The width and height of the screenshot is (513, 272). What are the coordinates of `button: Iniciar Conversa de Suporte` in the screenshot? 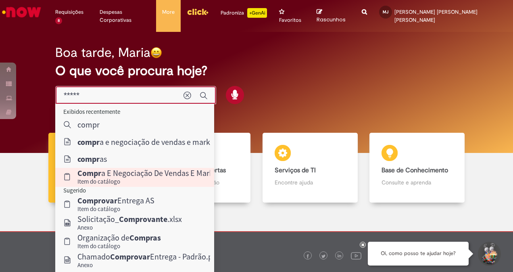 It's located at (489, 254).